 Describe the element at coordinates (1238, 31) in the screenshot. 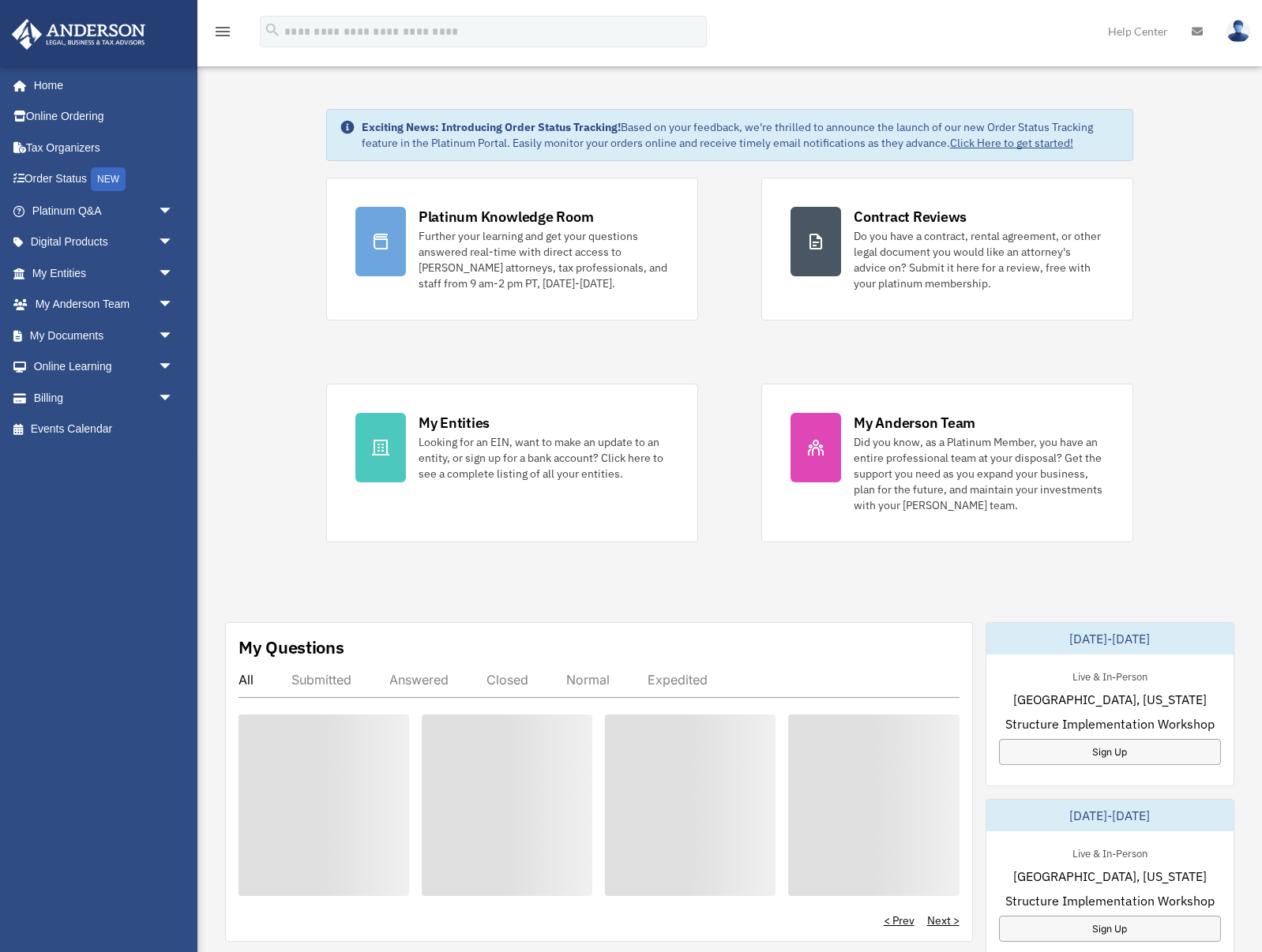

I see `img: User Pic` at that location.